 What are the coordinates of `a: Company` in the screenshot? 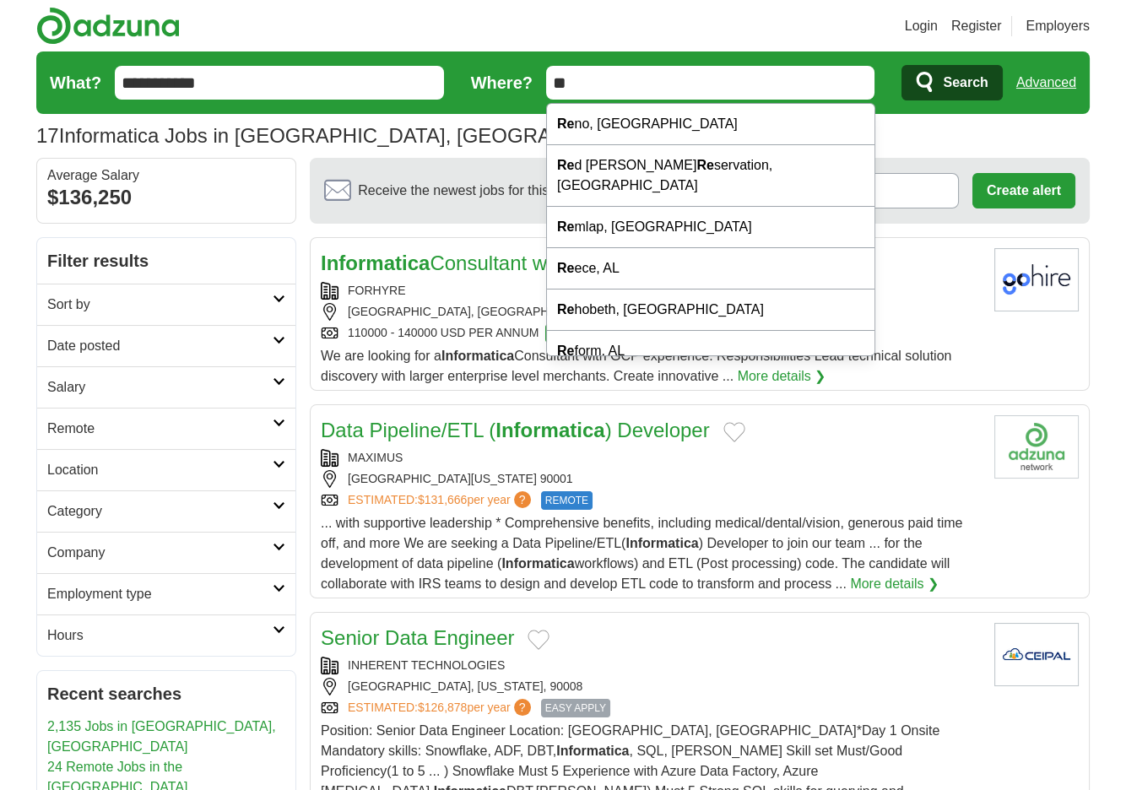 It's located at (166, 552).